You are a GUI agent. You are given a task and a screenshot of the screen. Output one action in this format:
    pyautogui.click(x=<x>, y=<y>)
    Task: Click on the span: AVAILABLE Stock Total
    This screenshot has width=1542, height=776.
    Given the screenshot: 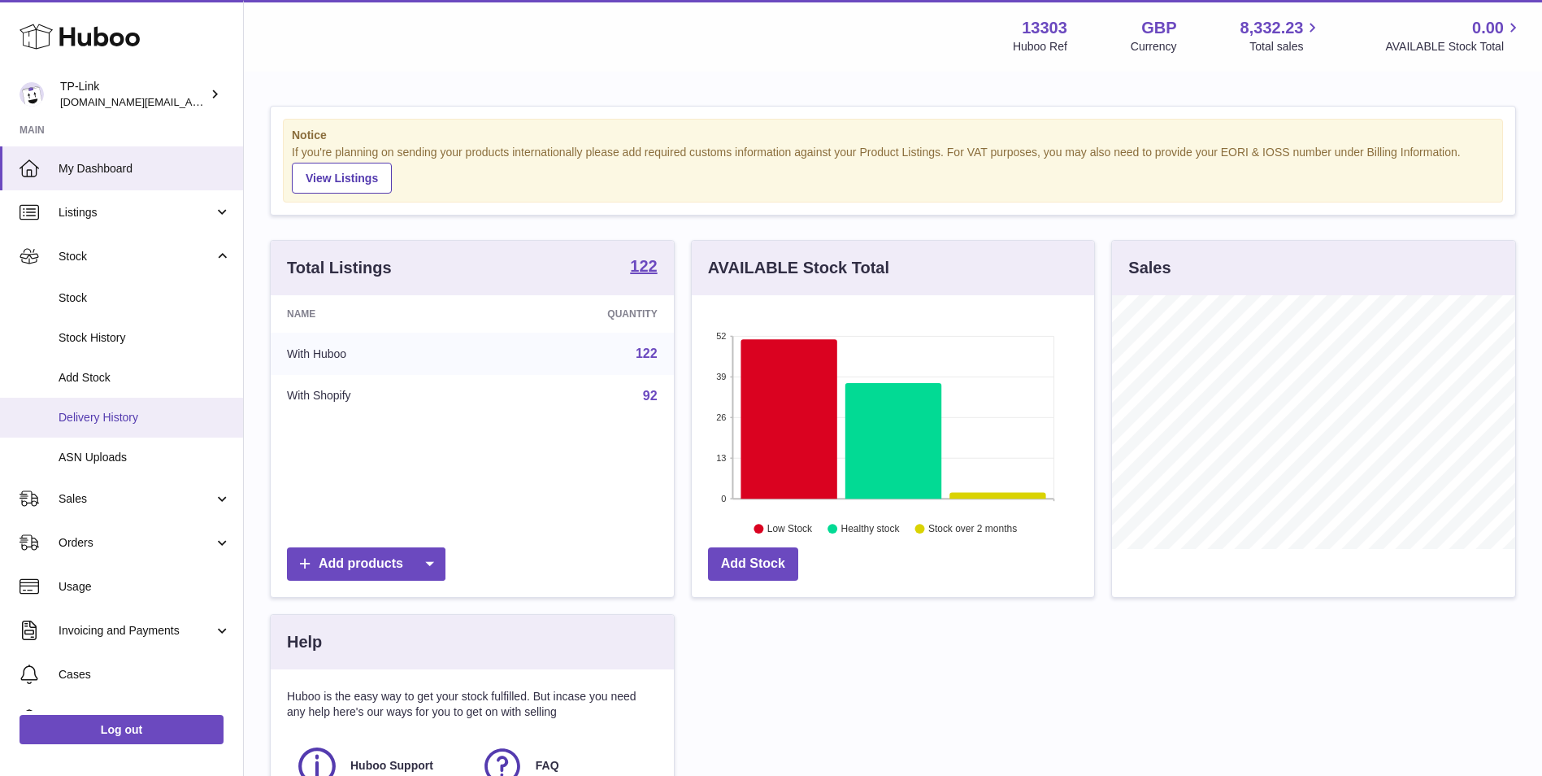 What is the action you would take?
    pyautogui.click(x=1453, y=46)
    